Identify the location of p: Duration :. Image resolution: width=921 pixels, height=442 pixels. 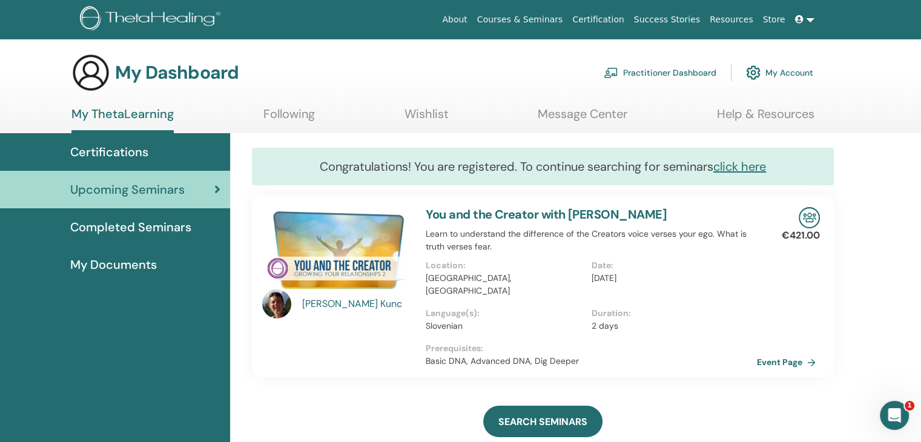
(671, 313).